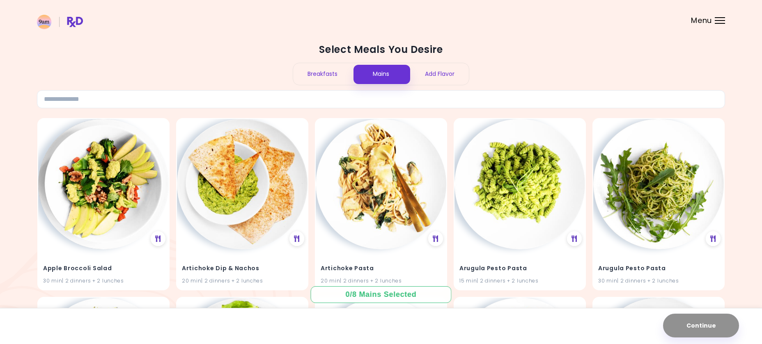 This screenshot has width=762, height=344. What do you see at coordinates (381, 74) in the screenshot?
I see `div: Mains` at bounding box center [381, 74].